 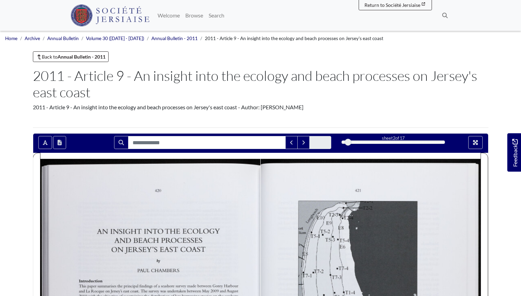 I want to click on a: Browse, so click(x=194, y=15).